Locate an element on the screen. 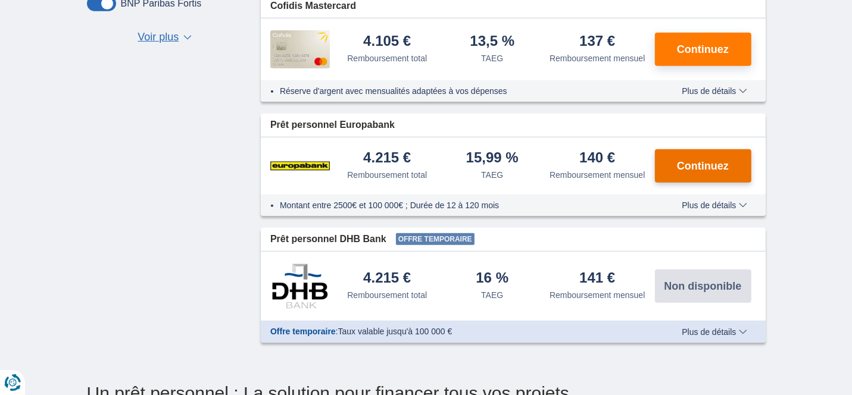 Image resolution: width=852 pixels, height=395 pixels. span: Voir plus is located at coordinates (158, 38).